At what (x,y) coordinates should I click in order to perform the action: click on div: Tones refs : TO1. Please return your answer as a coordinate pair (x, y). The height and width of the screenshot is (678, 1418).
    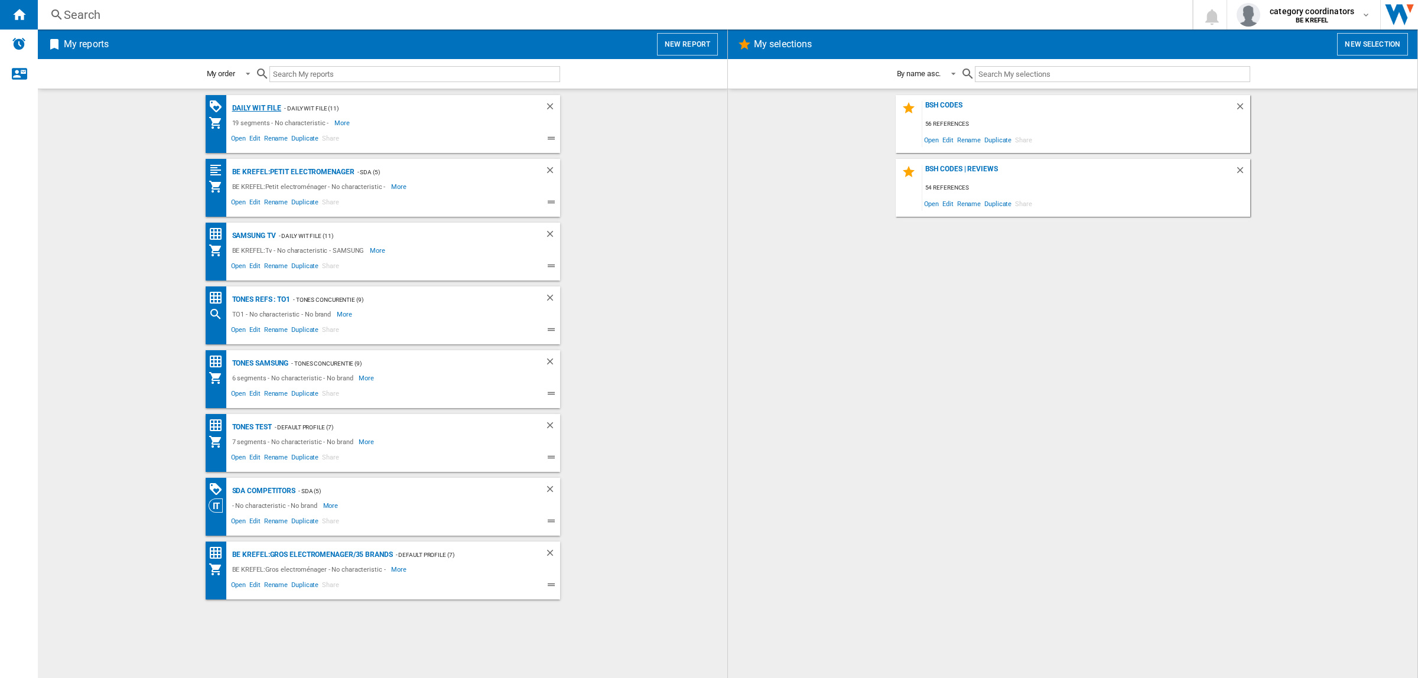
    Looking at the image, I should click on (259, 300).